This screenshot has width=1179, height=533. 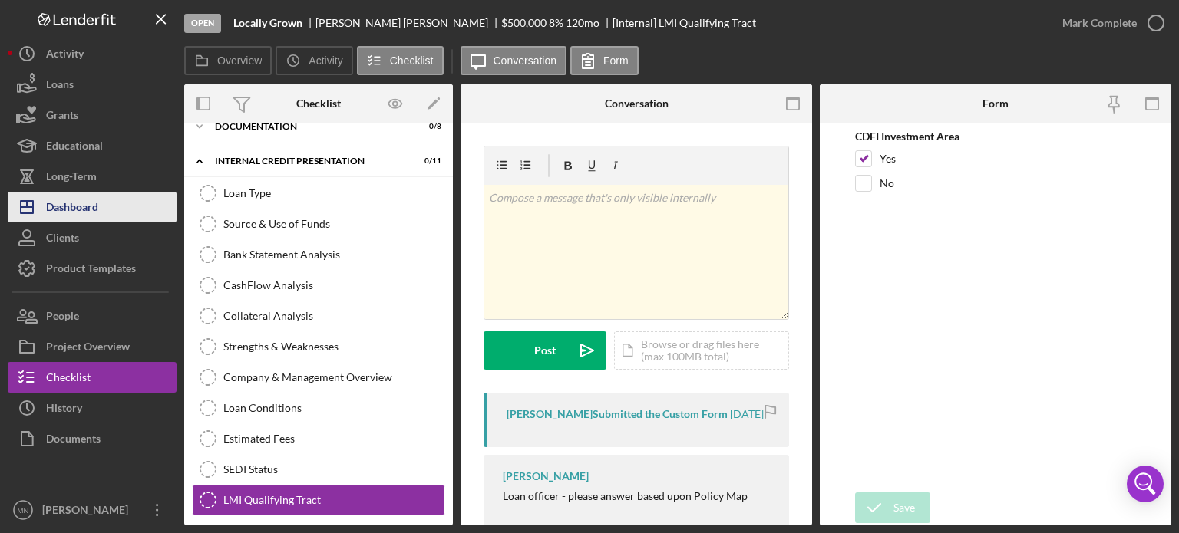 What do you see at coordinates (318, 224) in the screenshot?
I see `a: Source & Use of Funds` at bounding box center [318, 224].